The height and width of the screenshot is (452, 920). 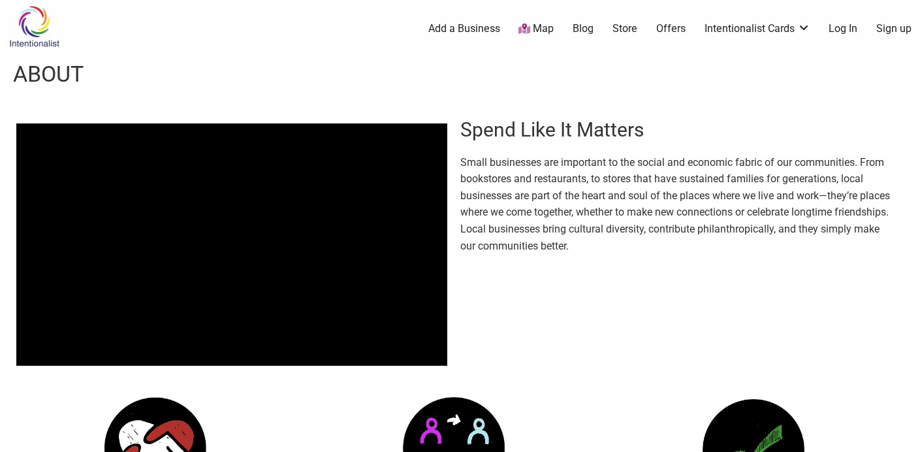 I want to click on p: Small businesses are important to the social and economic fabric of our communities. From booksto..., so click(x=676, y=204).